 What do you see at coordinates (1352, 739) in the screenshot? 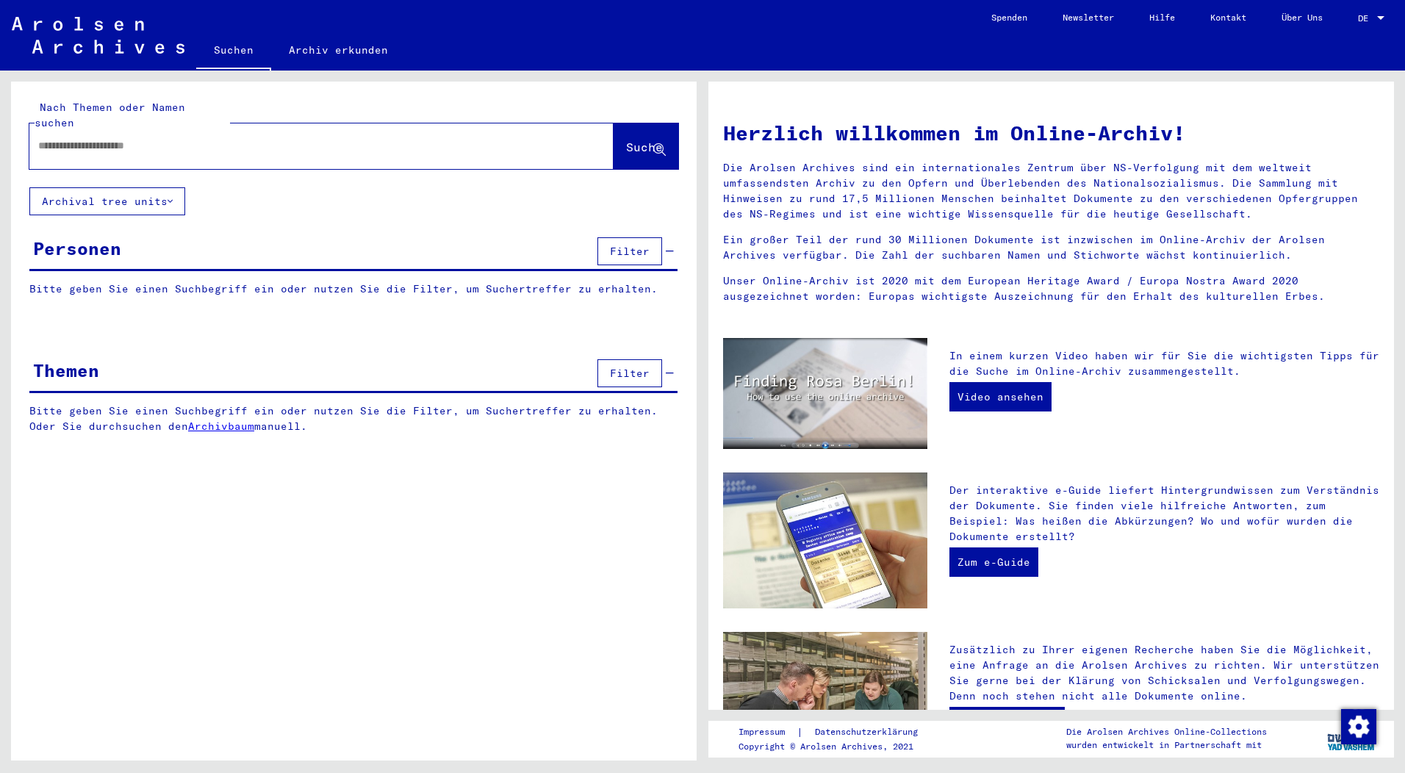
I see `img: yv_logo.png` at bounding box center [1352, 739].